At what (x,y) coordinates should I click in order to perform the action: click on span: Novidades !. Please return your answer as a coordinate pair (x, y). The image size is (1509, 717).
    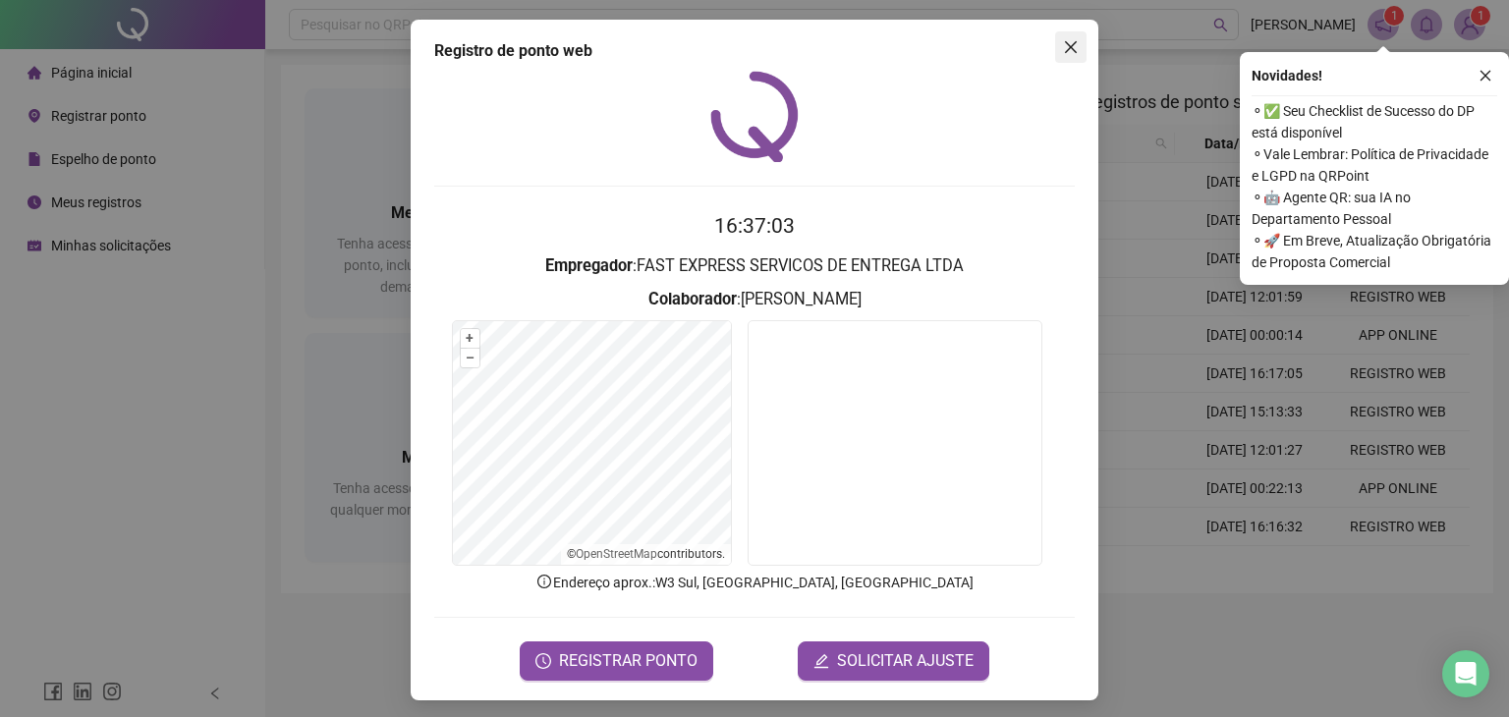
    Looking at the image, I should click on (1287, 76).